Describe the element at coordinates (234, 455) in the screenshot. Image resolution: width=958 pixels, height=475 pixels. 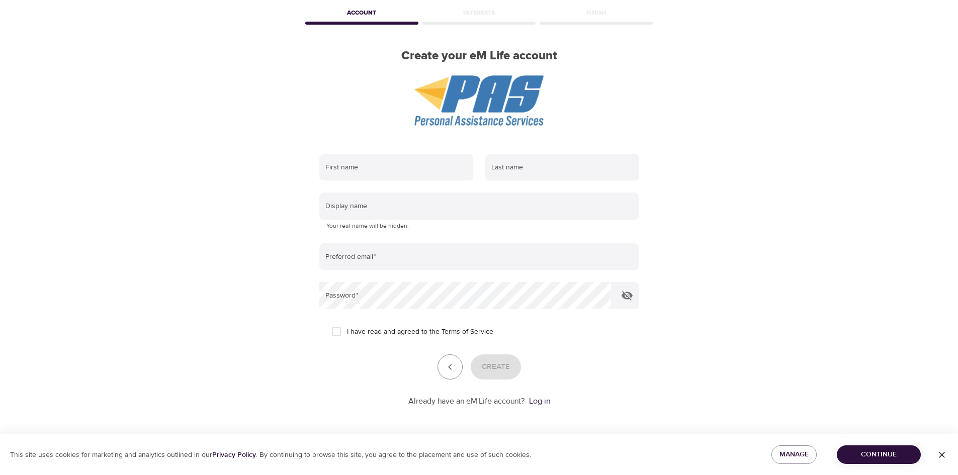
I see `a: Privacy Policy` at that location.